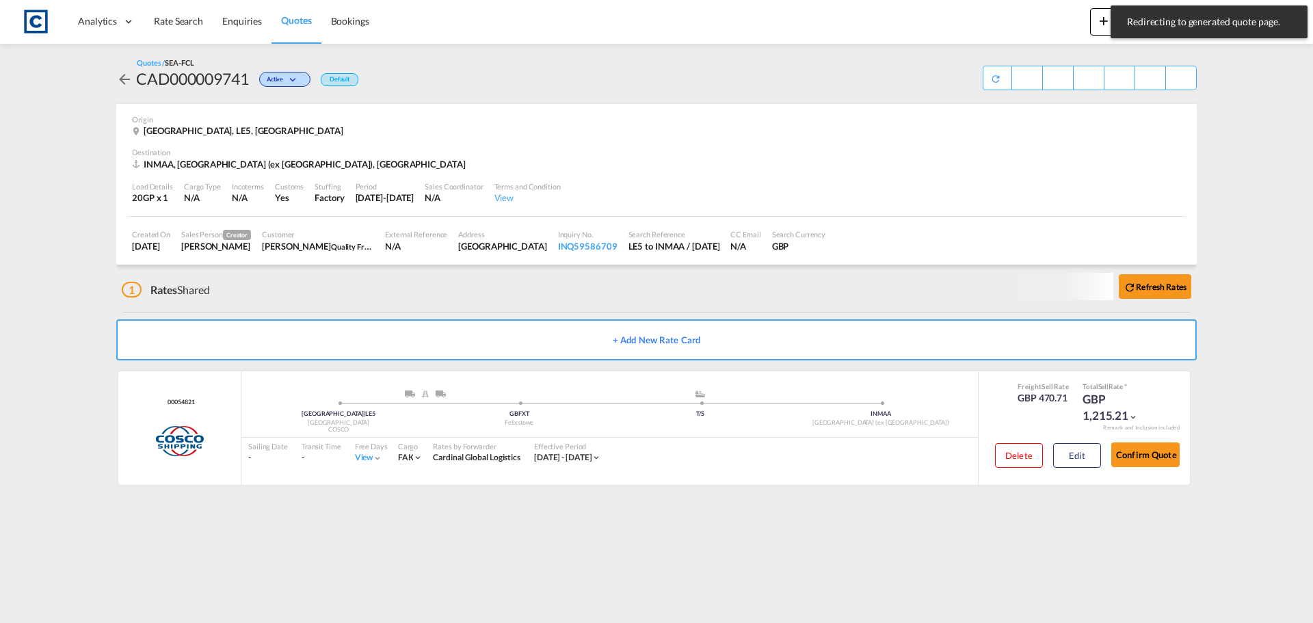 The height and width of the screenshot is (623, 1313). I want to click on div: Effective Period, so click(568, 446).